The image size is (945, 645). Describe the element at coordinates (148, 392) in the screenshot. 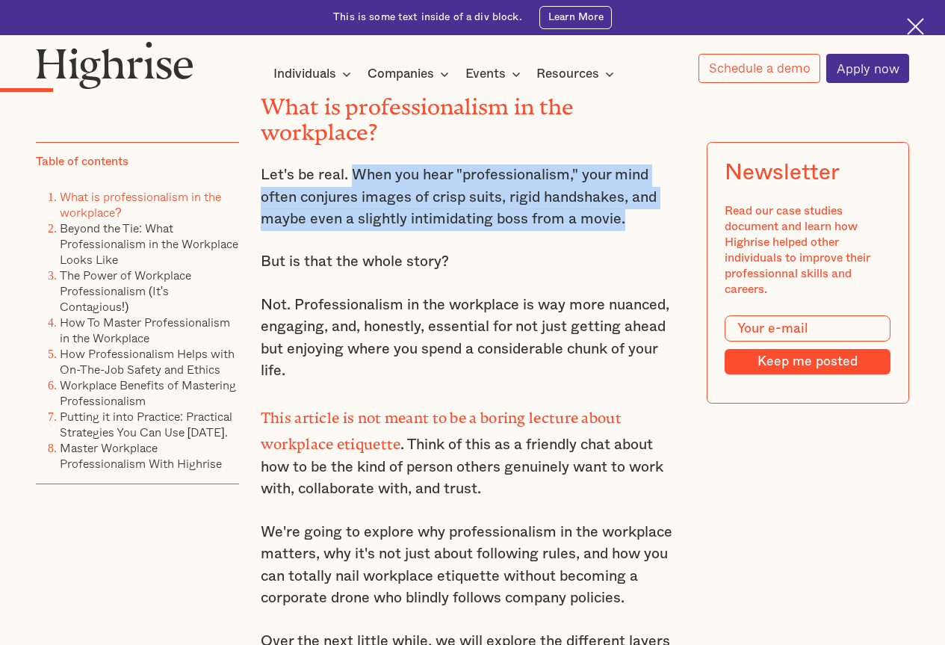

I see `a: Workplace Benefits of Mastering Professionalism` at that location.